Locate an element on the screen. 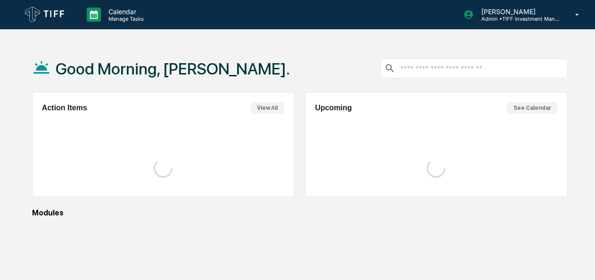  p: Admin • TIFF Investment Management is located at coordinates (518, 19).